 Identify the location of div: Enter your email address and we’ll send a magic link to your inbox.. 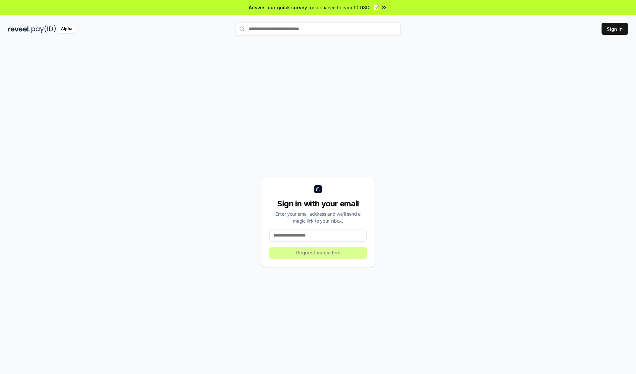
(318, 217).